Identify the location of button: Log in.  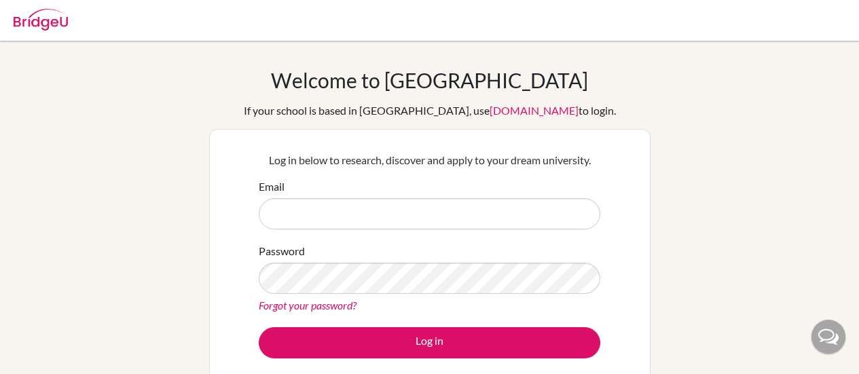
(429, 343).